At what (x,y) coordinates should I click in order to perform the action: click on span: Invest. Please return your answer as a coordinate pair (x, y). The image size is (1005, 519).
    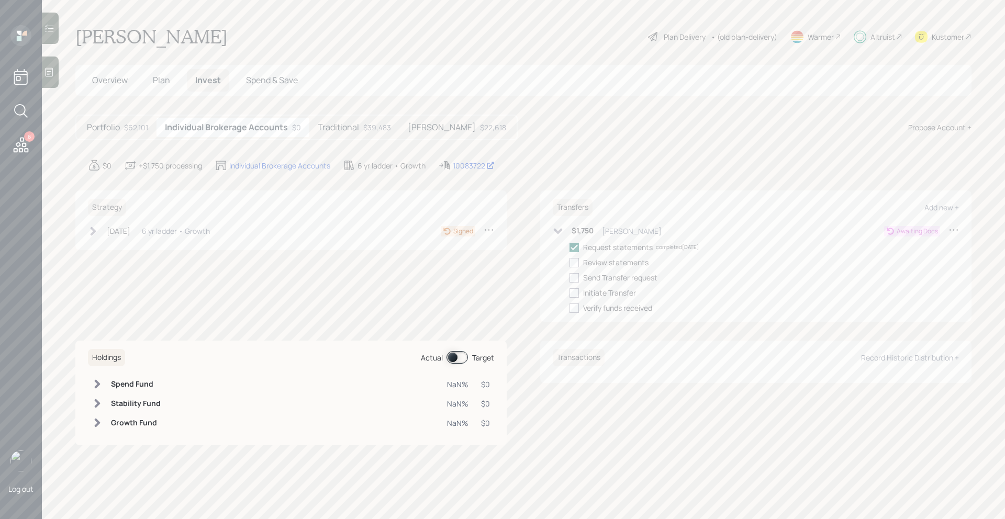
    Looking at the image, I should click on (208, 80).